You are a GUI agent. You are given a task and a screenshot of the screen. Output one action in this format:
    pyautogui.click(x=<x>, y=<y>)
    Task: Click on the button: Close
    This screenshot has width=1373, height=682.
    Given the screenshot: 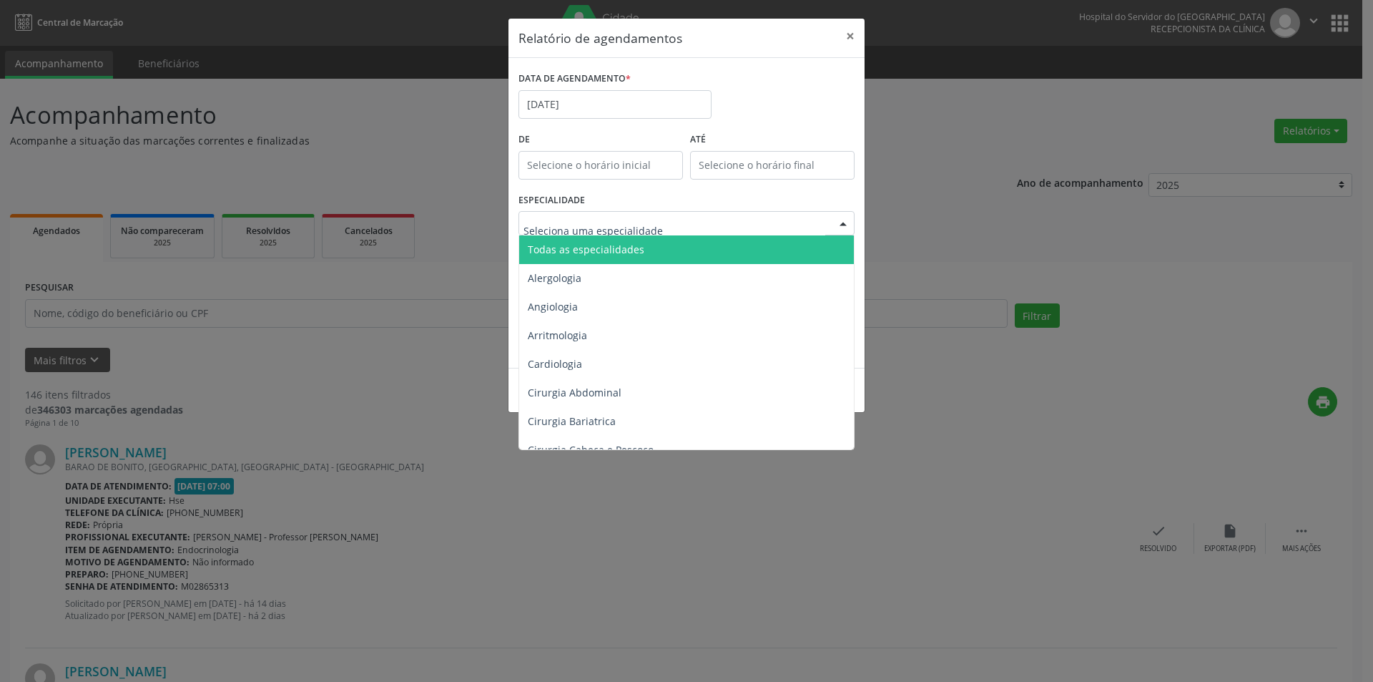 What is the action you would take?
    pyautogui.click(x=851, y=36)
    